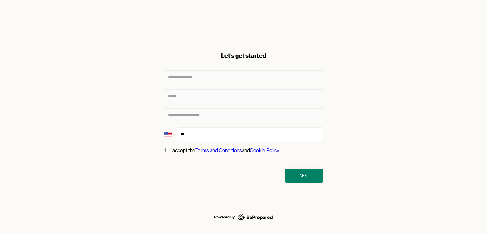  What do you see at coordinates (304, 176) in the screenshot?
I see `div: Next` at bounding box center [304, 176].